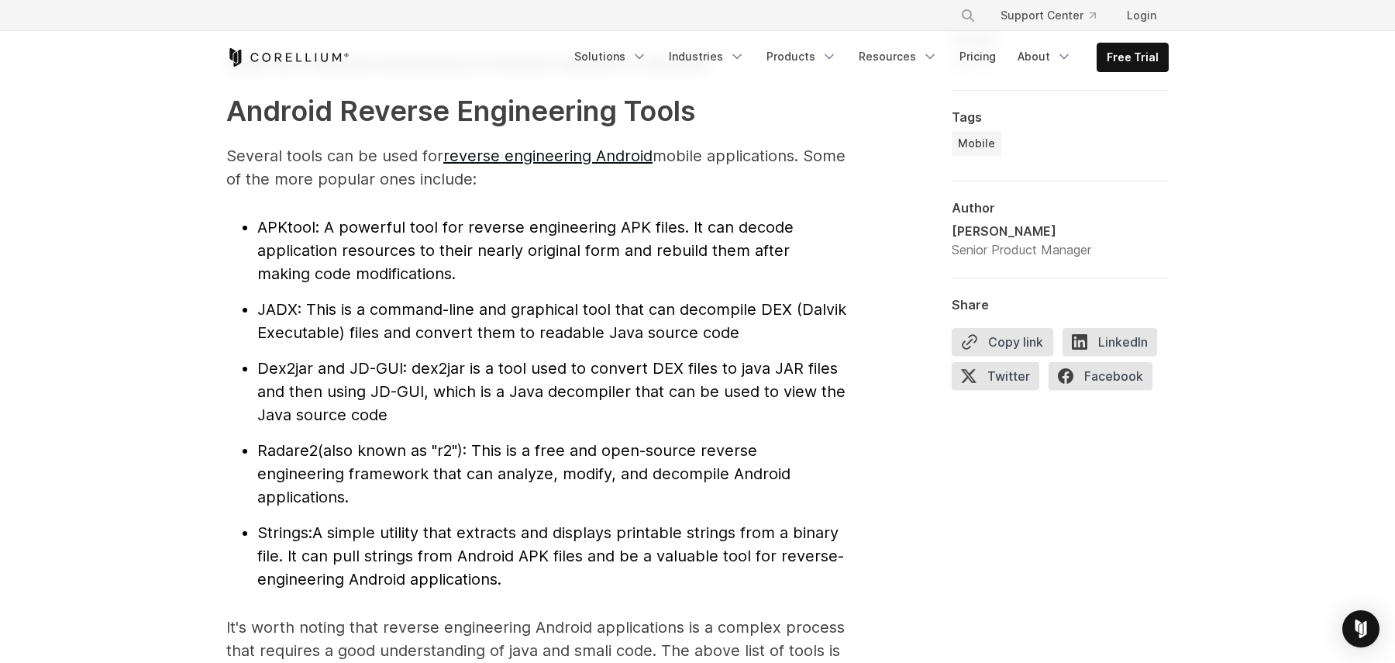  Describe the element at coordinates (1000, 379) in the screenshot. I see `a: Twitter` at that location.